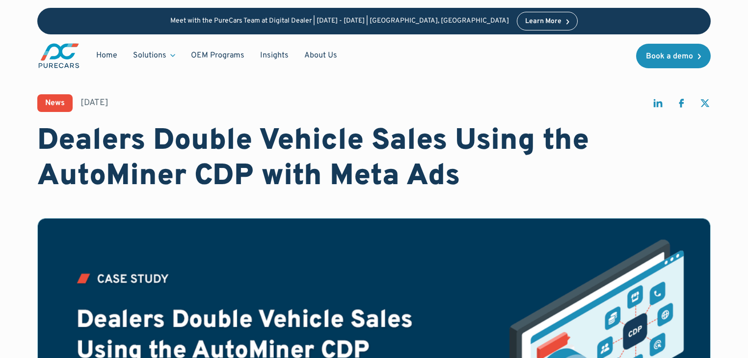  Describe the element at coordinates (705, 105) in the screenshot. I see `a: share on twitter` at that location.